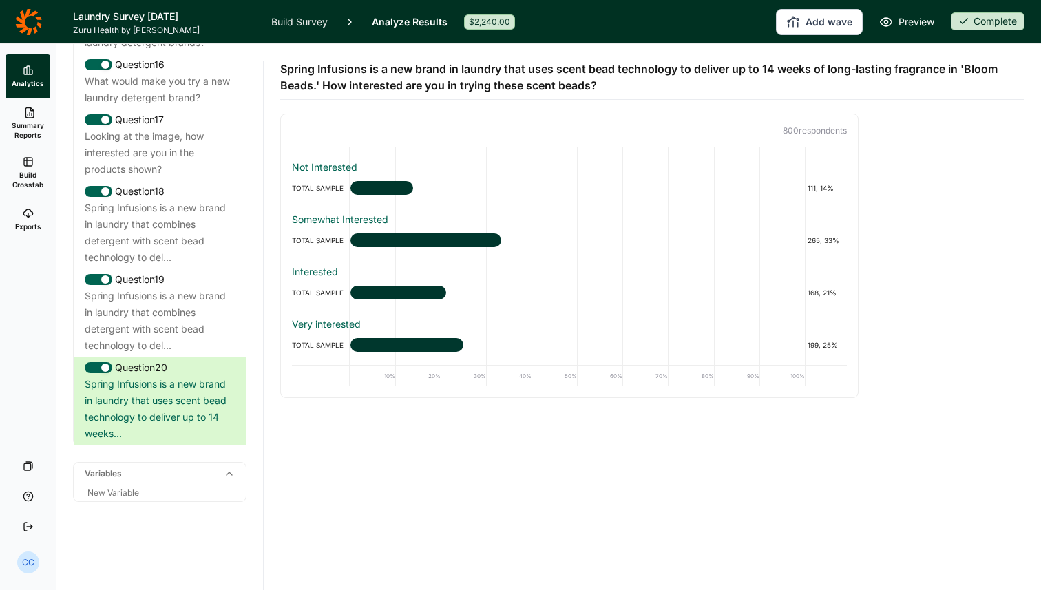 This screenshot has height=590, width=1041. I want to click on div: Complete, so click(988, 21).